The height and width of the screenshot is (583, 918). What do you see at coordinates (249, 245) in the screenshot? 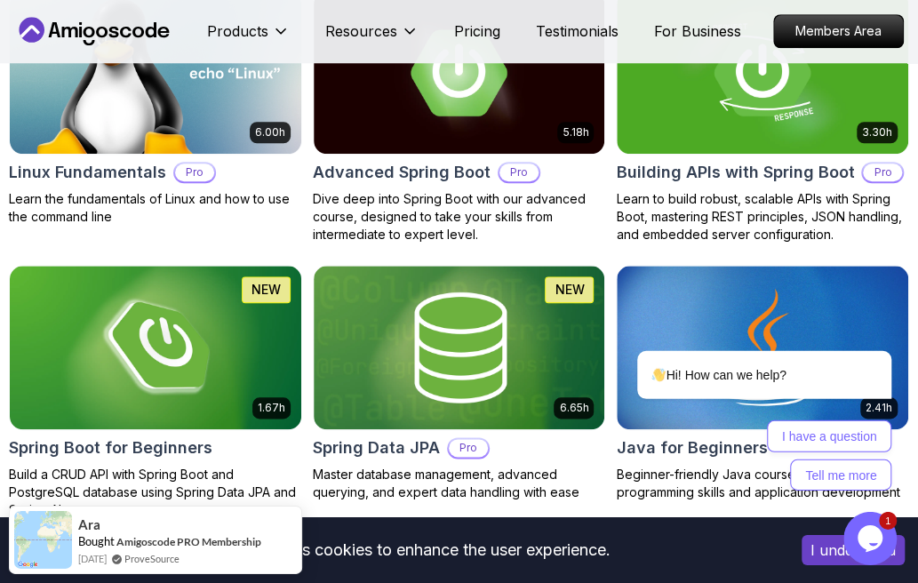
I see `button: I have a question` at bounding box center [249, 245].